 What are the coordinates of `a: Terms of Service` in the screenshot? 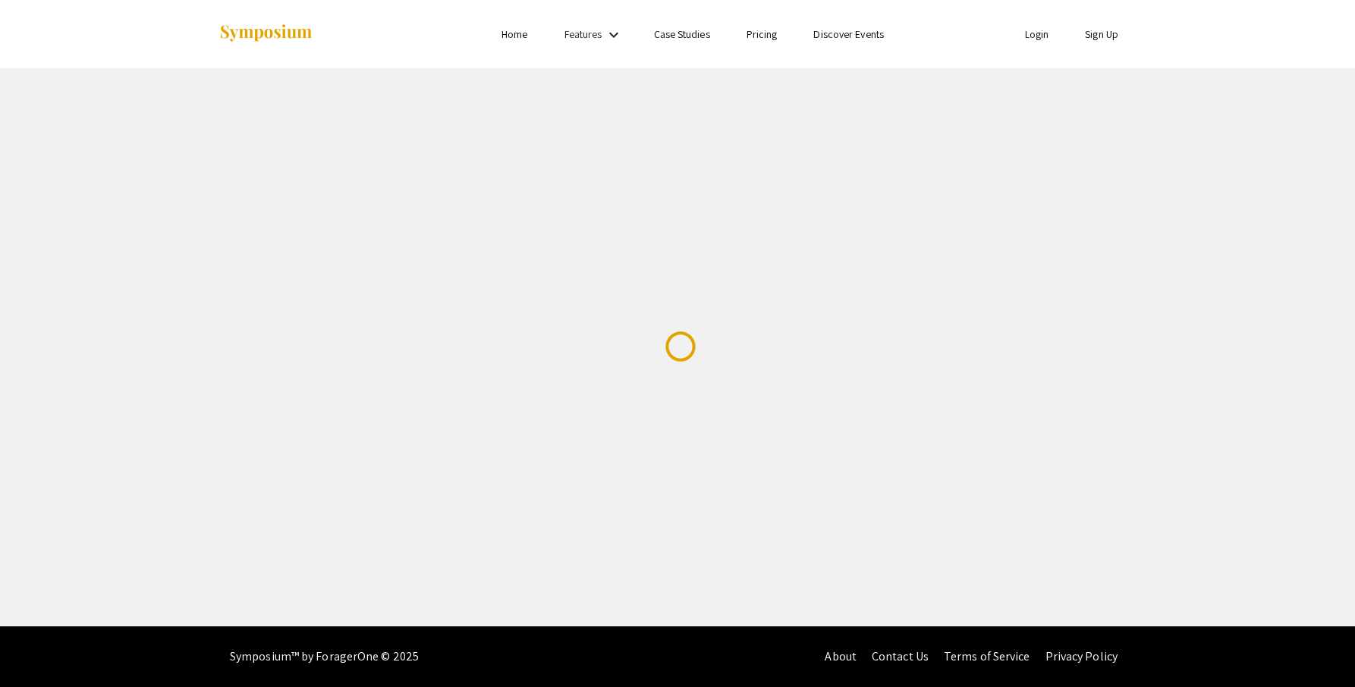 It's located at (987, 656).